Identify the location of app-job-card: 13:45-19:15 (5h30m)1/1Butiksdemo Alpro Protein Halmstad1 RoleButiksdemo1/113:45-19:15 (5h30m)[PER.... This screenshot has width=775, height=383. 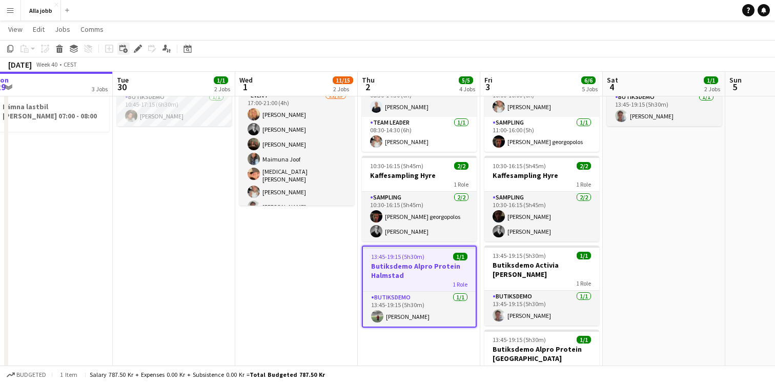
(419, 286).